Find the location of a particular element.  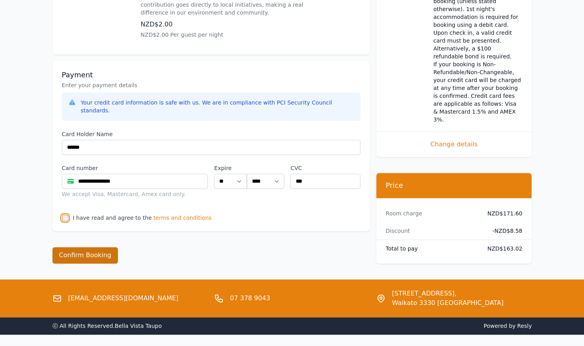

div: Your credit card information is safe with us. We are in compliance with PCI Security Council stan... is located at coordinates (217, 107).